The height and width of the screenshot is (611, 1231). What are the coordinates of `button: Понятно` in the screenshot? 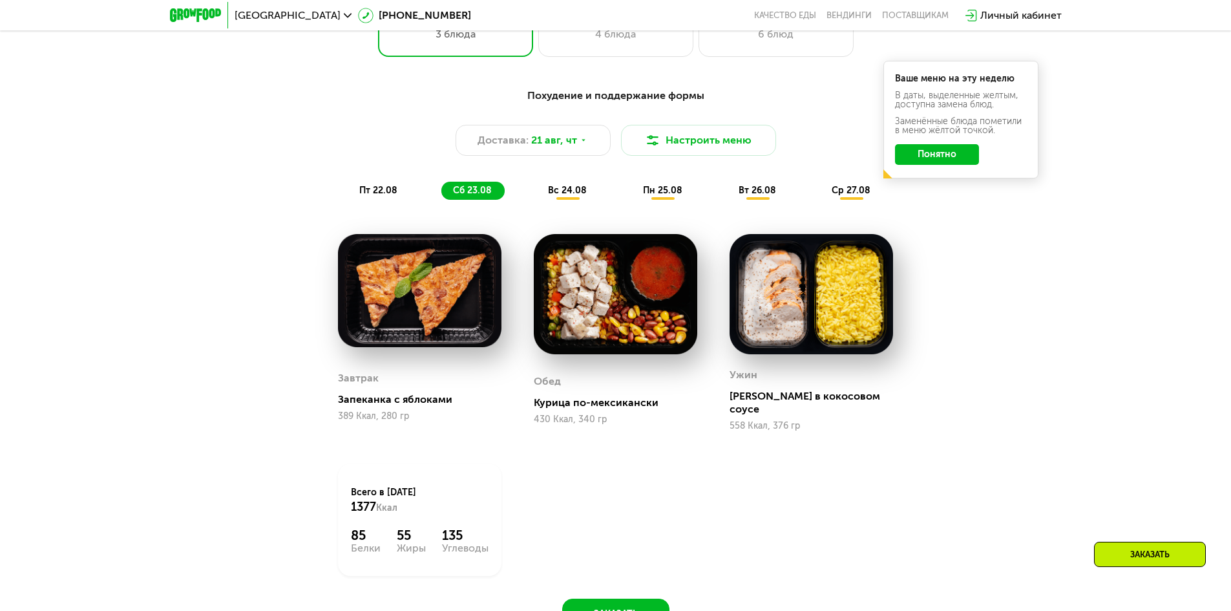 It's located at (937, 154).